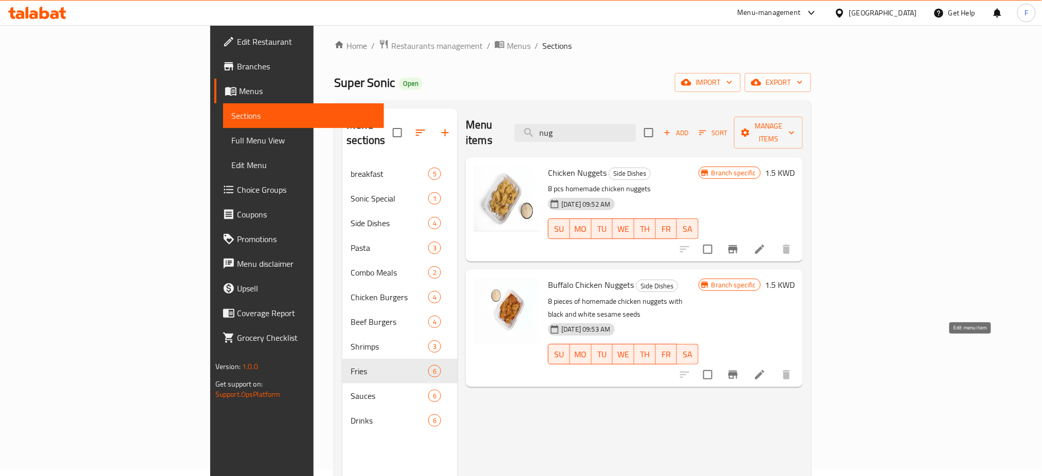 The height and width of the screenshot is (476, 1042). I want to click on span: Sonic Special, so click(389, 198).